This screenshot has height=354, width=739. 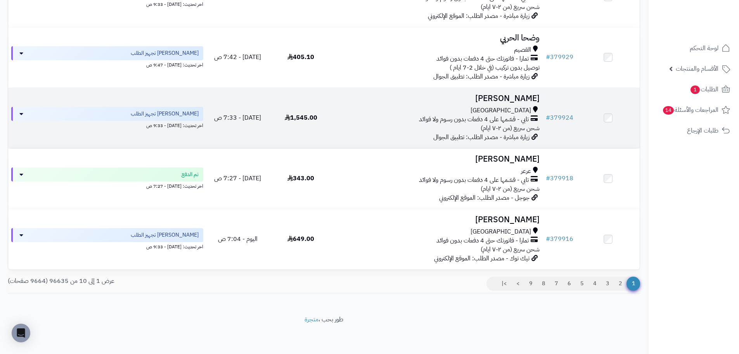 What do you see at coordinates (694, 89) in the screenshot?
I see `a: الطلبات1` at bounding box center [694, 89].